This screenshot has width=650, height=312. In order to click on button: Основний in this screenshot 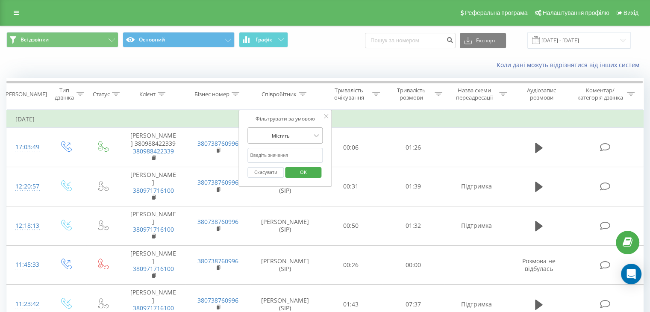, I will do `click(179, 40)`.